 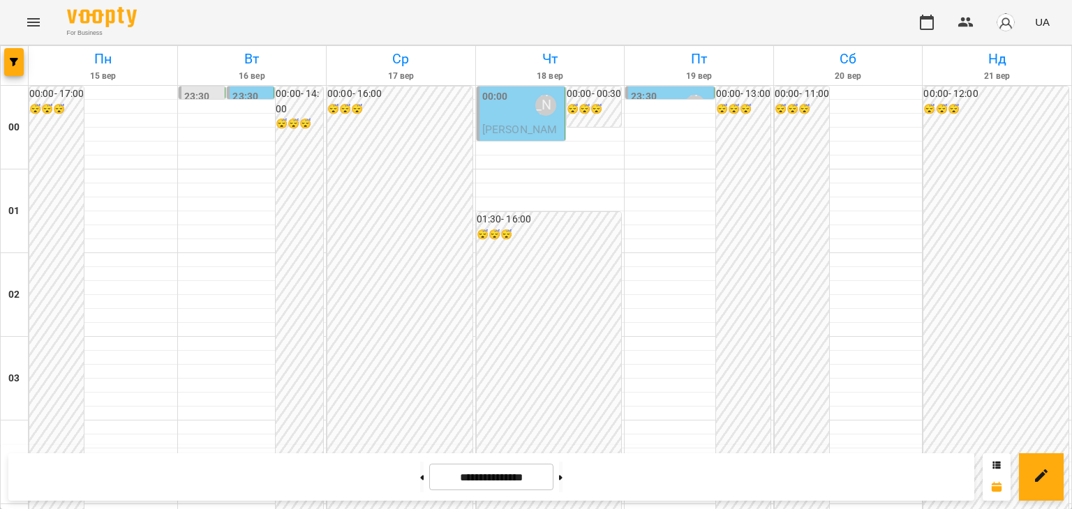 I want to click on h6: 17 вер, so click(x=400, y=76).